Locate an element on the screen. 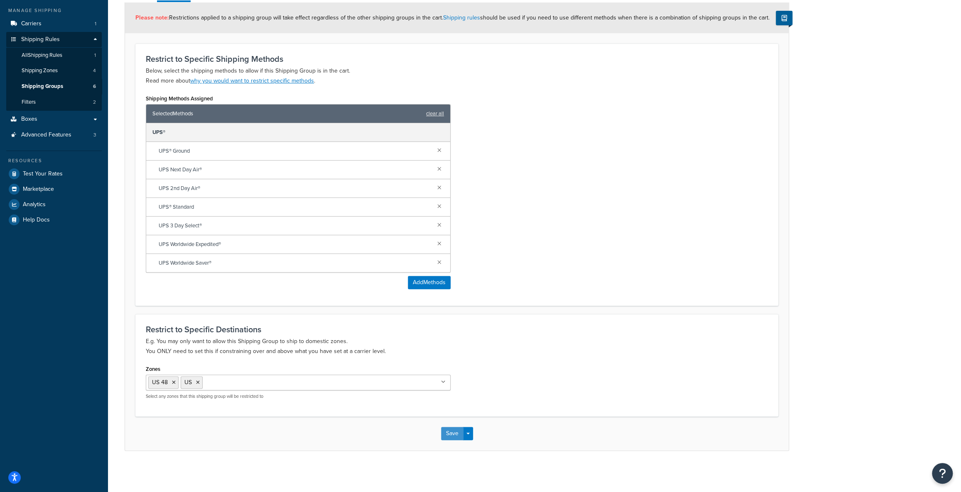 Image resolution: width=961 pixels, height=492 pixels. span: Boxes is located at coordinates (29, 119).